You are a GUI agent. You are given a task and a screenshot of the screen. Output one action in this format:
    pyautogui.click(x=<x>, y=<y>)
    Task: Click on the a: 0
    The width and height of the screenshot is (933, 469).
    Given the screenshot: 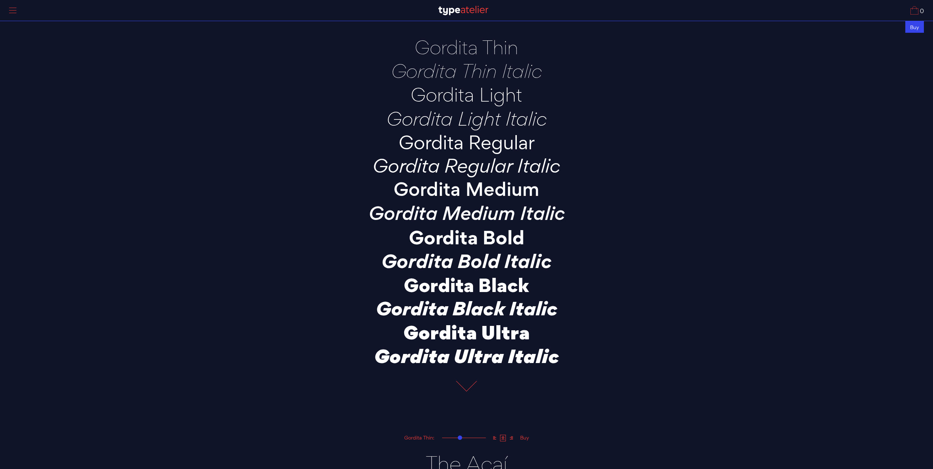 What is the action you would take?
    pyautogui.click(x=917, y=10)
    